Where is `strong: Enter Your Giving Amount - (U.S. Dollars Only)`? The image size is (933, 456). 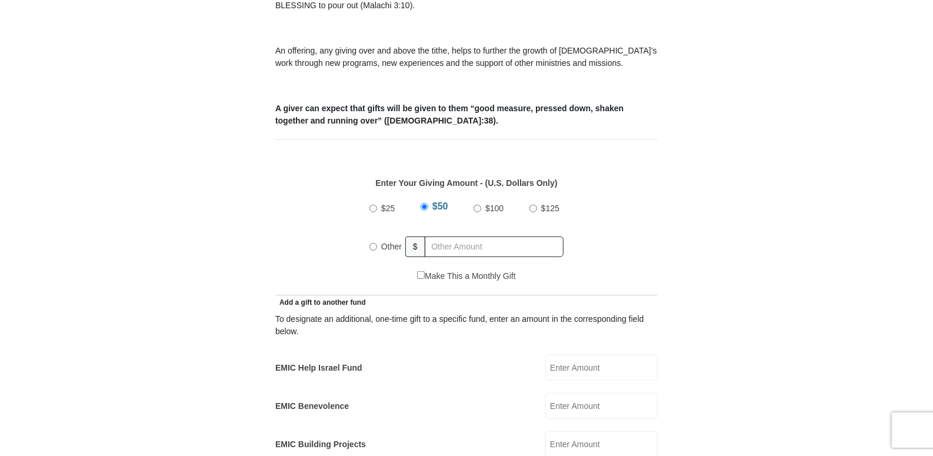
strong: Enter Your Giving Amount - (U.S. Dollars Only) is located at coordinates (466, 183).